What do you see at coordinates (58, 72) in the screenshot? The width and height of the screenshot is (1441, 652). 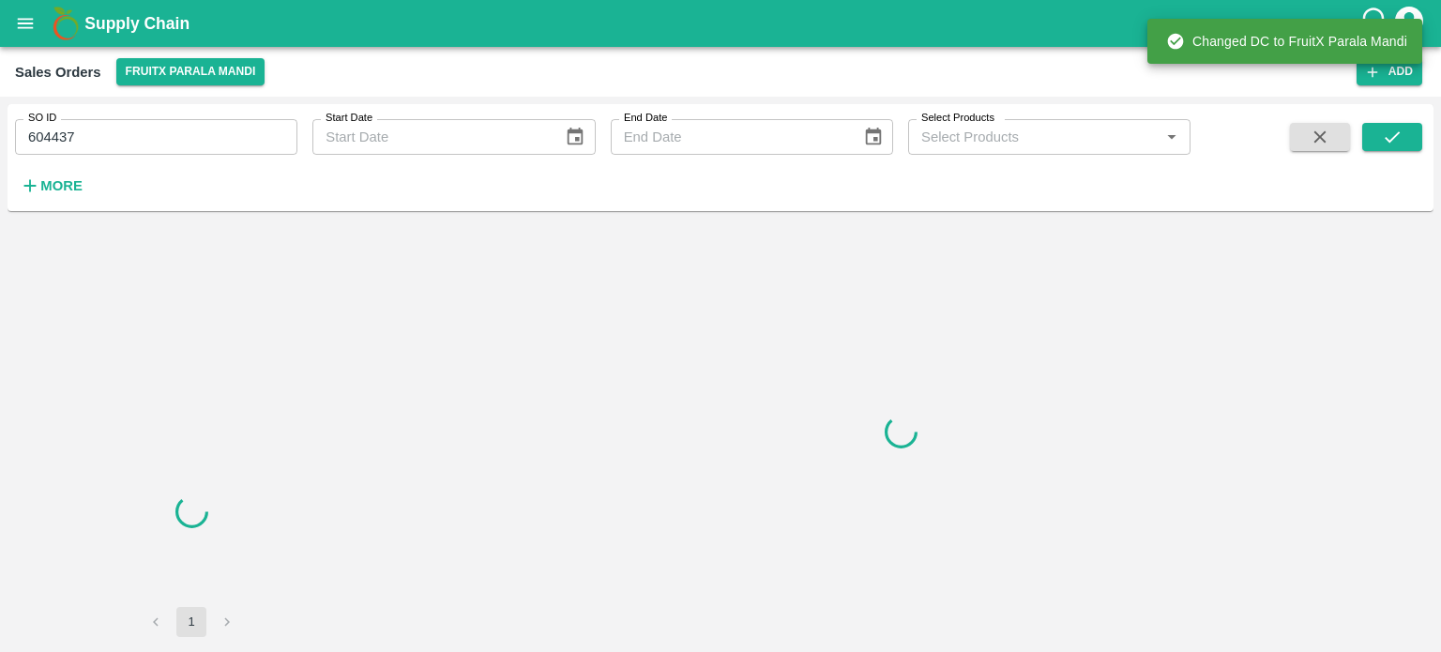 I see `div: Sales Orders` at bounding box center [58, 72].